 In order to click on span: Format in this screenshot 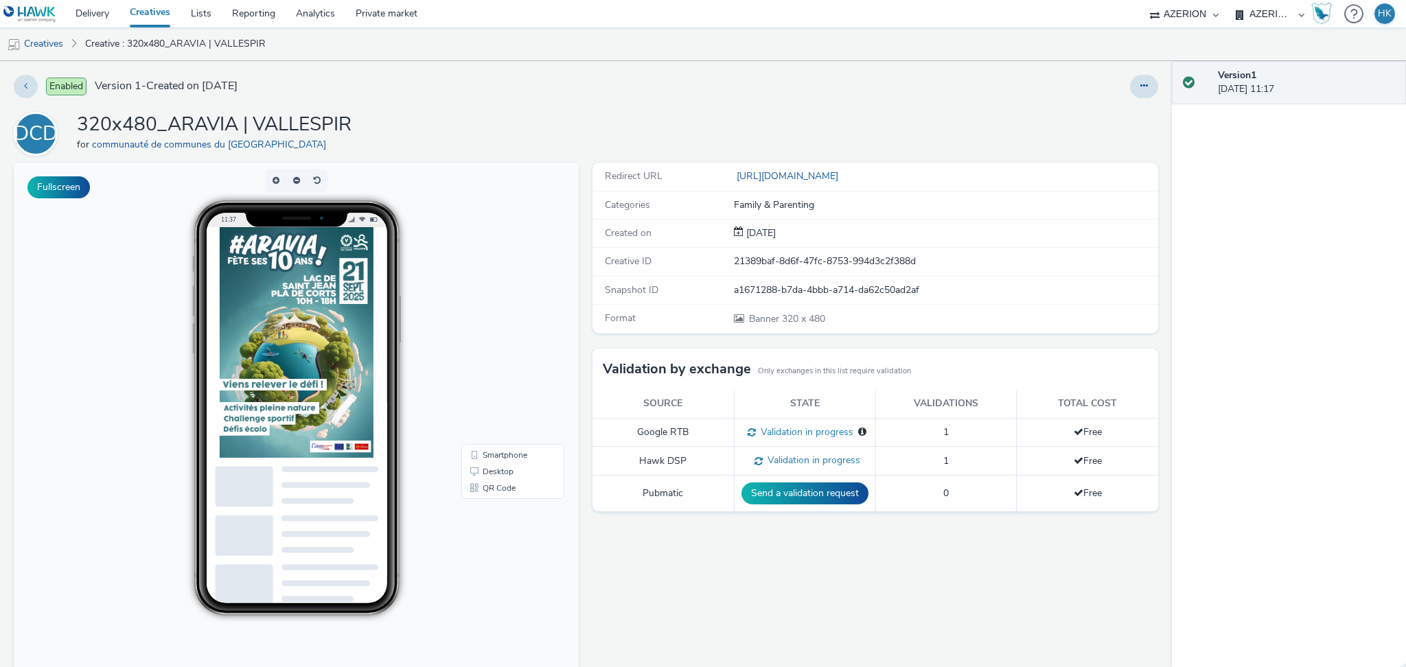, I will do `click(620, 318)`.